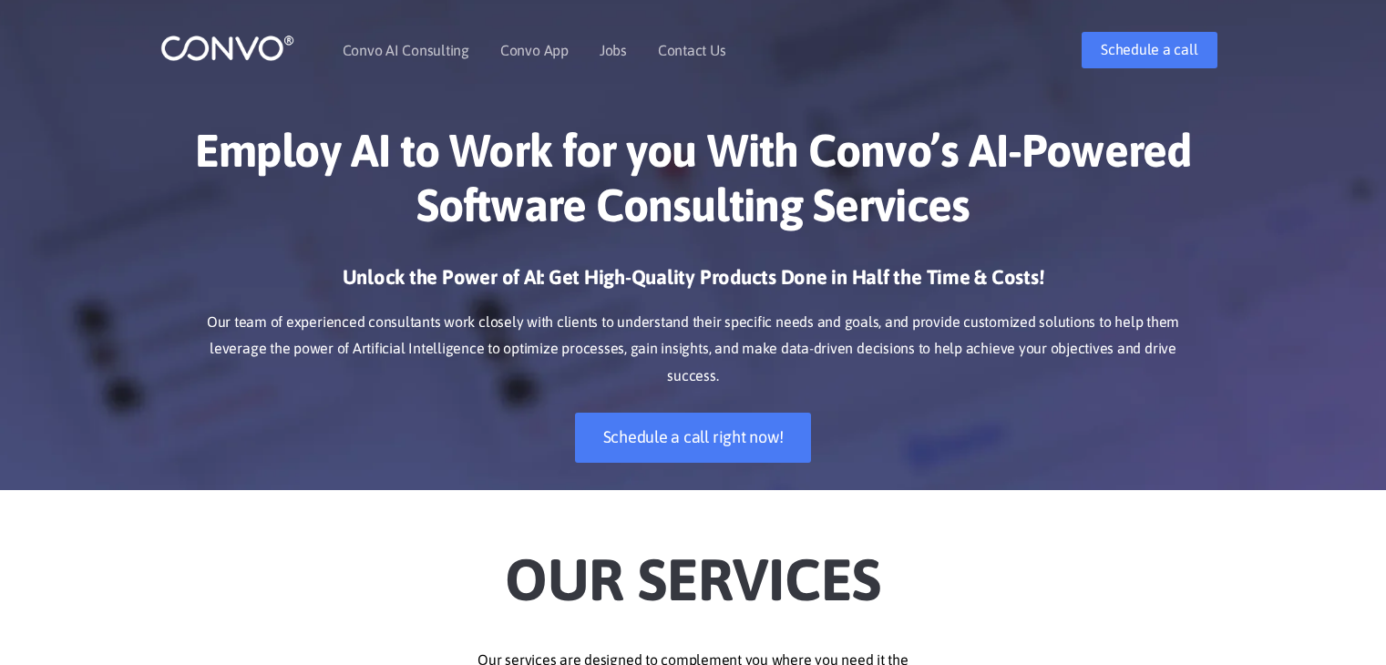 This screenshot has height=665, width=1386. What do you see at coordinates (613, 50) in the screenshot?
I see `a: Jobs` at bounding box center [613, 50].